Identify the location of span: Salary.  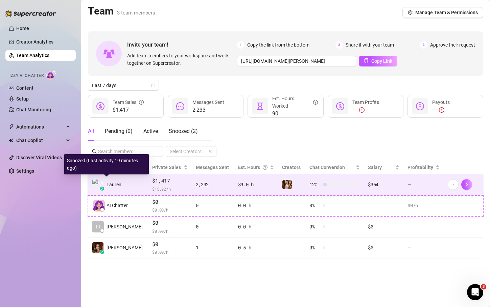
(374, 168).